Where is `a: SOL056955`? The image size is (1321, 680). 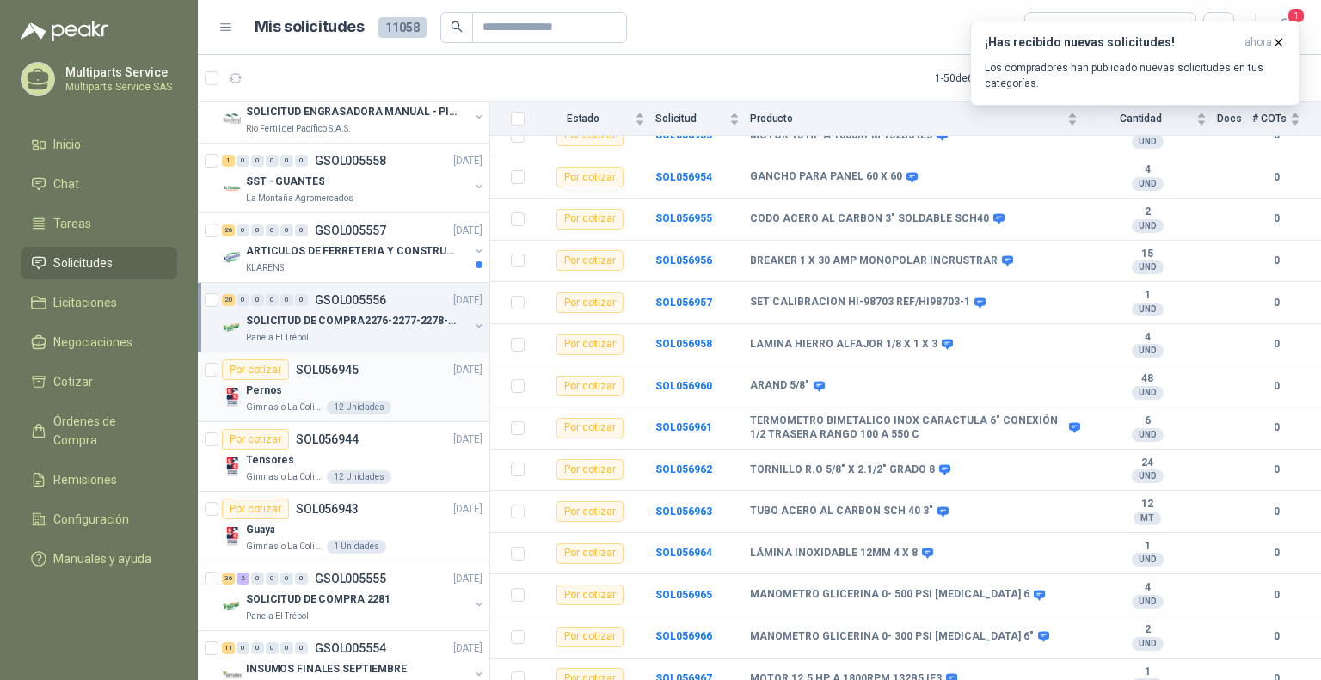 a: SOL056955 is located at coordinates (683, 218).